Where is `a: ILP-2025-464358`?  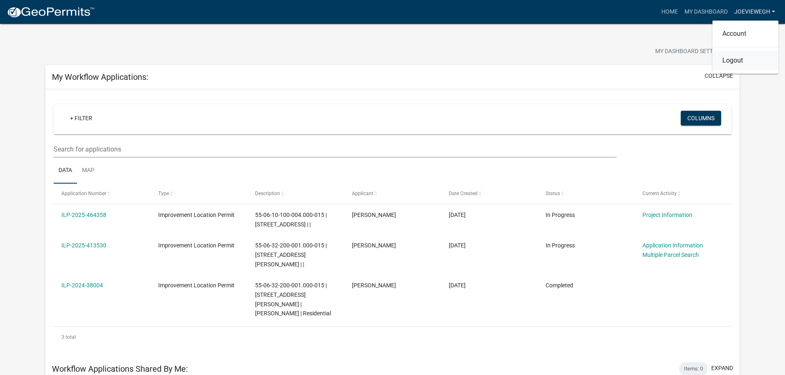
a: ILP-2025-464358 is located at coordinates (84, 215).